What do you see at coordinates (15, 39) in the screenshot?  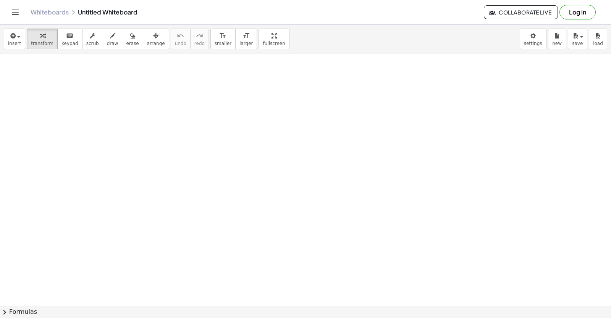 I see `button: insert` at bounding box center [15, 39].